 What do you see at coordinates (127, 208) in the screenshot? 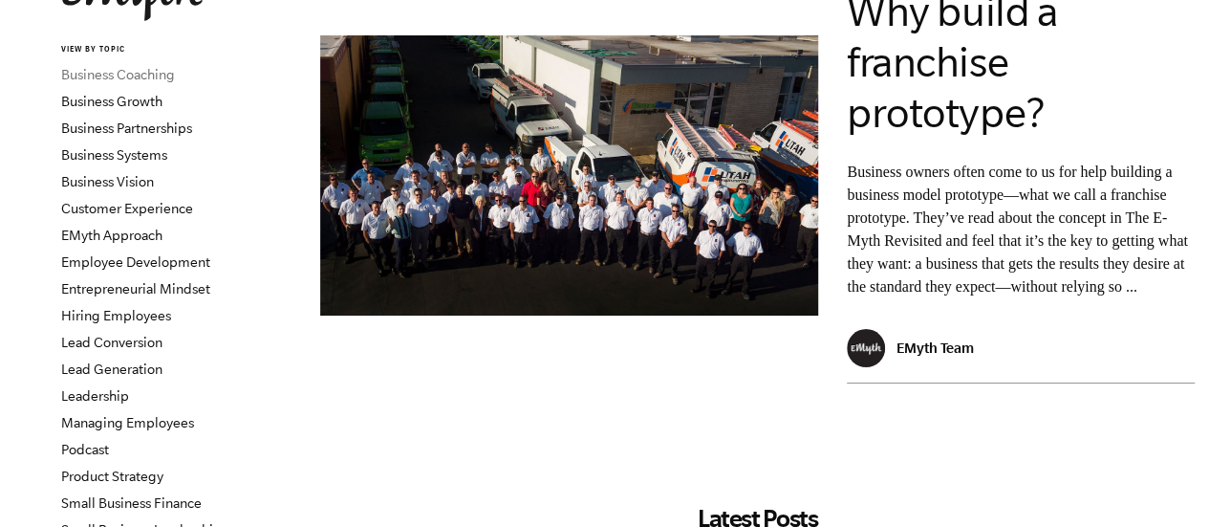
I see `a: Customer Experience` at bounding box center [127, 208].